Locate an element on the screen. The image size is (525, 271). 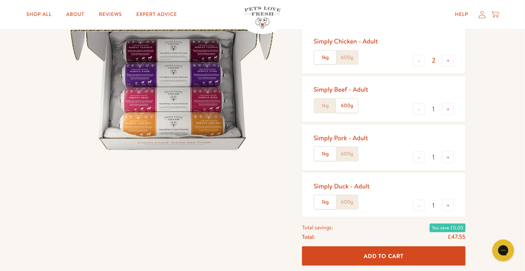
span: Add To Cart is located at coordinates (384, 255).